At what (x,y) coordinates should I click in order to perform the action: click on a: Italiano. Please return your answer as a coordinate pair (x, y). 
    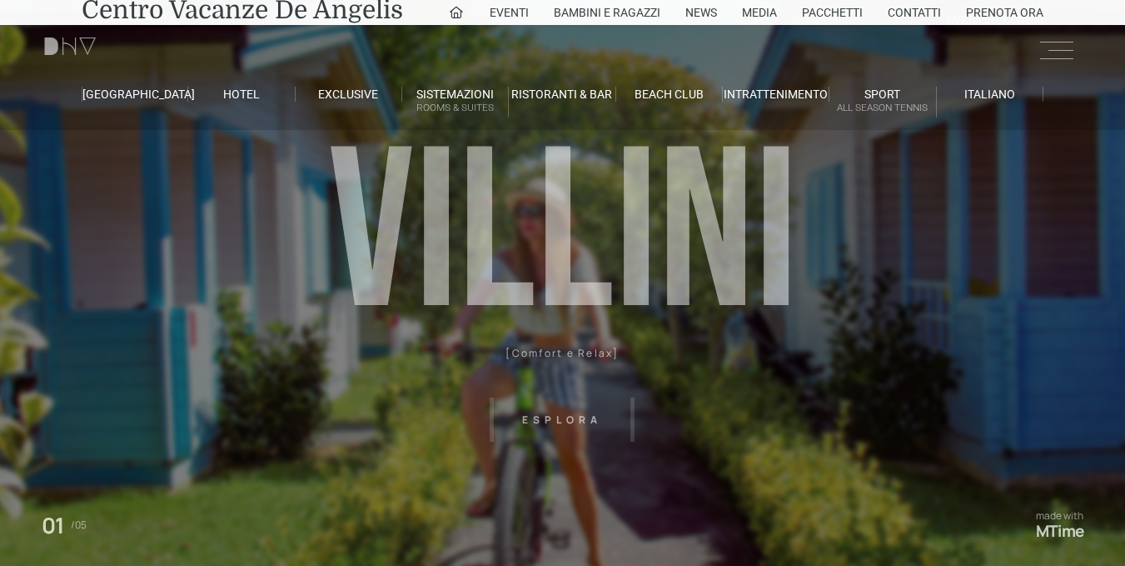
    Looking at the image, I should click on (990, 94).